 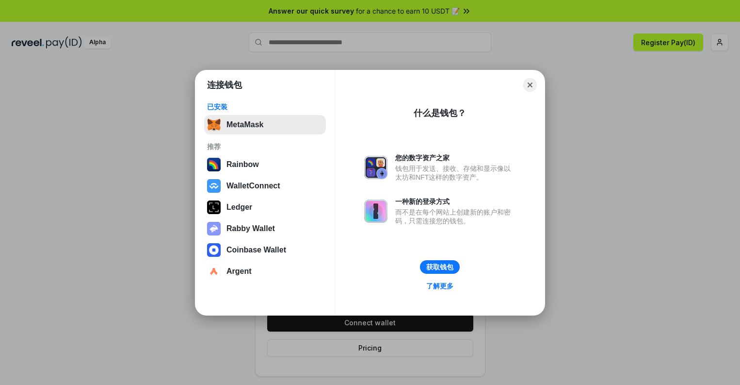 What do you see at coordinates (214, 164) in the screenshot?
I see `img: svg+xml,%3Csvg%20width%3D%22120%22%20height%3D%22120%22%20viewBox%3D%220%200%20120%20120%22%20fil...` at bounding box center [214, 164].